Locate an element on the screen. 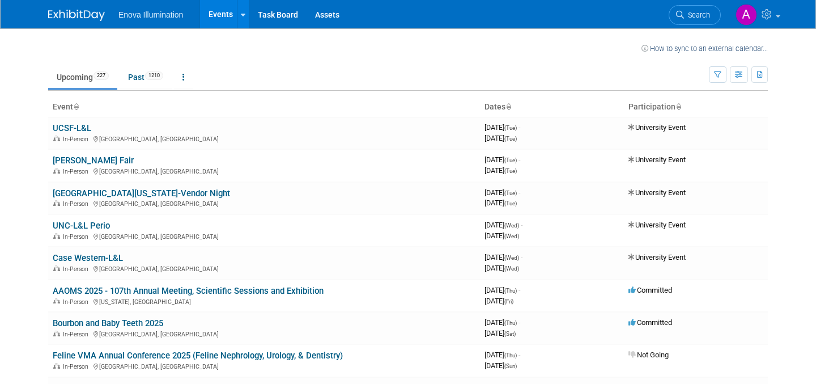 This screenshot has height=384, width=816. a: How to sync to an external calendar... is located at coordinates (705, 48).